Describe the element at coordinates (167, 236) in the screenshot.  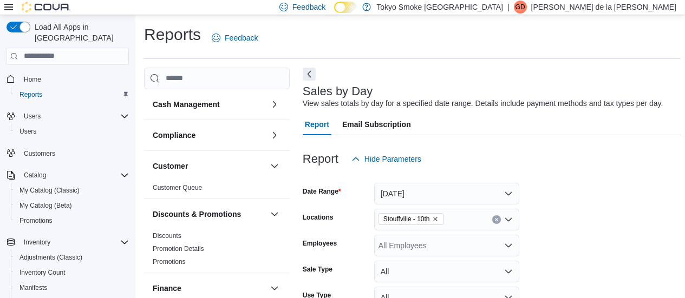
I see `span: Discounts` at that location.